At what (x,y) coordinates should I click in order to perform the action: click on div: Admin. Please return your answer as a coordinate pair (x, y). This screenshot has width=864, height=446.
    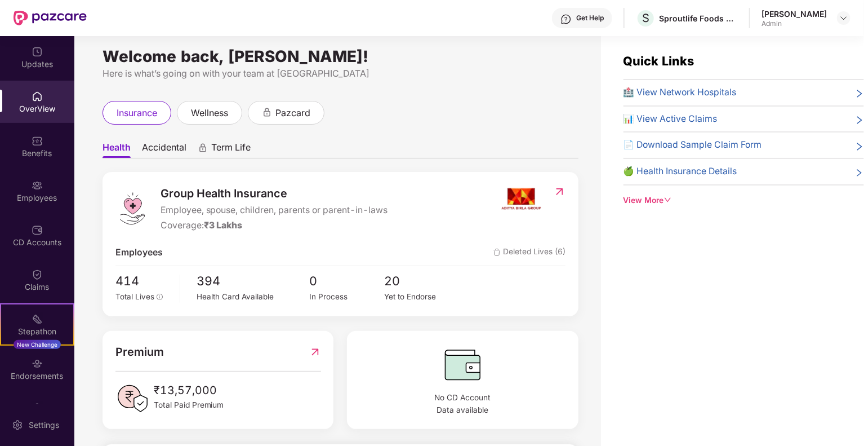
    Looking at the image, I should click on (794, 24).